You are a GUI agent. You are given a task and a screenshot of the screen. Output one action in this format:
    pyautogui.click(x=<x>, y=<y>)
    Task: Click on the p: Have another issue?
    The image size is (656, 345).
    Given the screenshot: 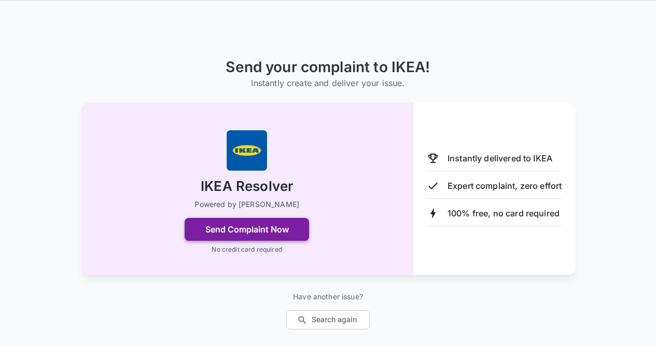 What is the action you would take?
    pyautogui.click(x=328, y=297)
    